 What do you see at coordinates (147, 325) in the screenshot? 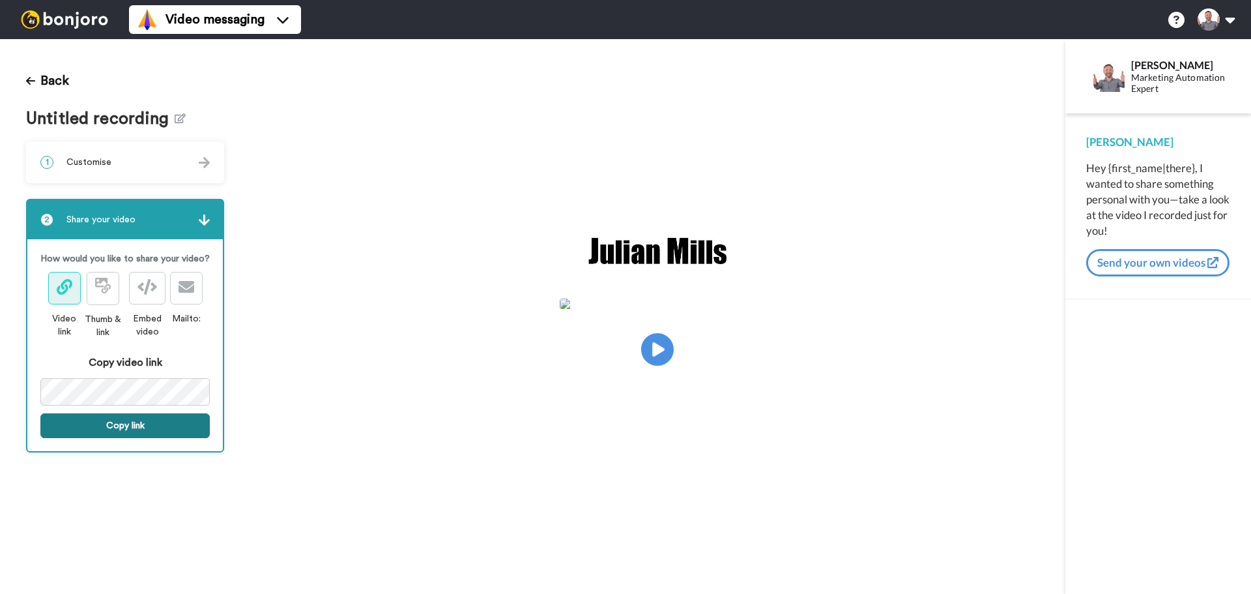
I see `div: Embed video` at bounding box center [147, 325].